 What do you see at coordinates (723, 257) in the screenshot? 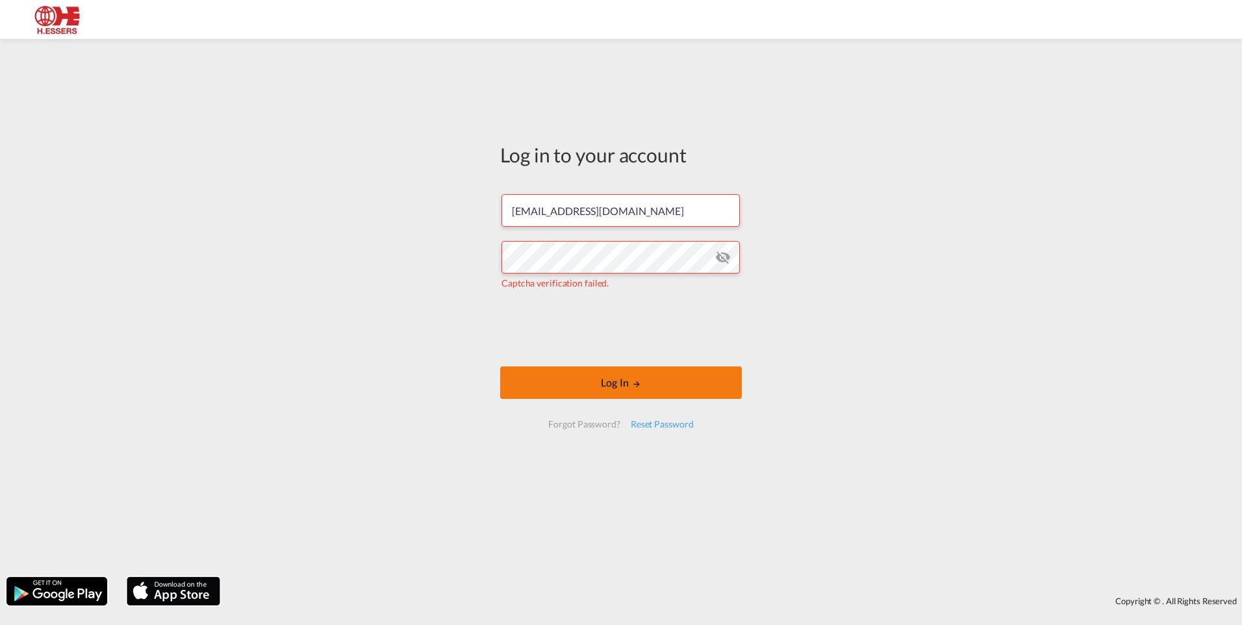
I see `md-icon: icon-eye-off` at bounding box center [723, 257].